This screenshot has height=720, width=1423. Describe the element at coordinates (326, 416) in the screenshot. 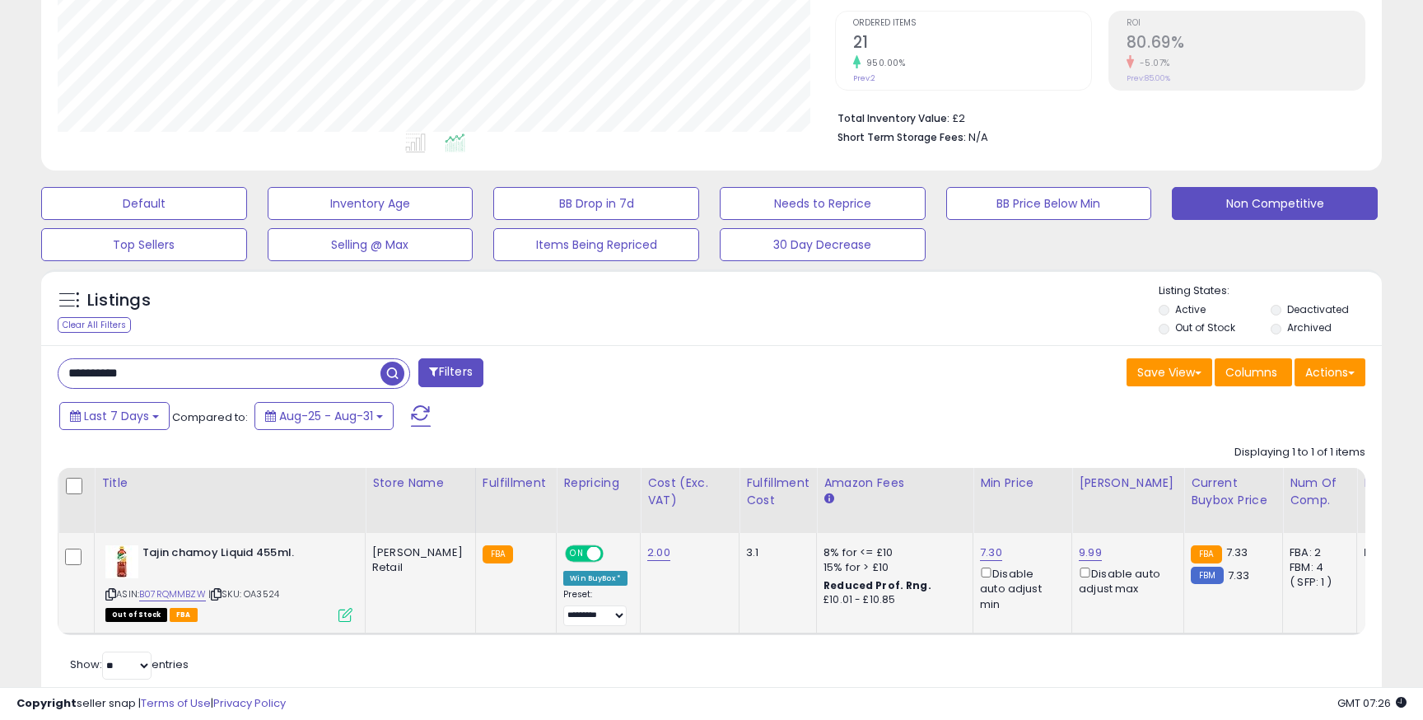

I see `span: Aug-25 - Aug-31` at that location.